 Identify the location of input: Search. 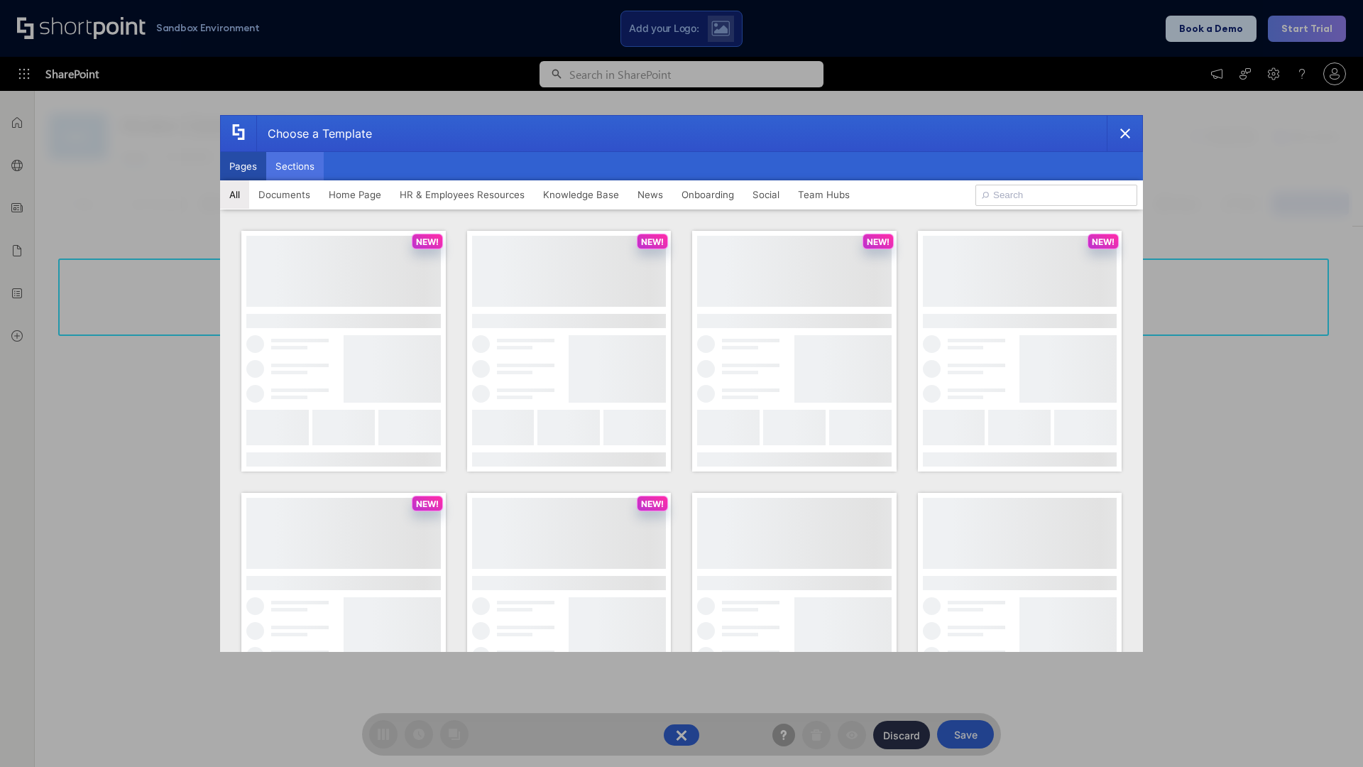
(1056, 195).